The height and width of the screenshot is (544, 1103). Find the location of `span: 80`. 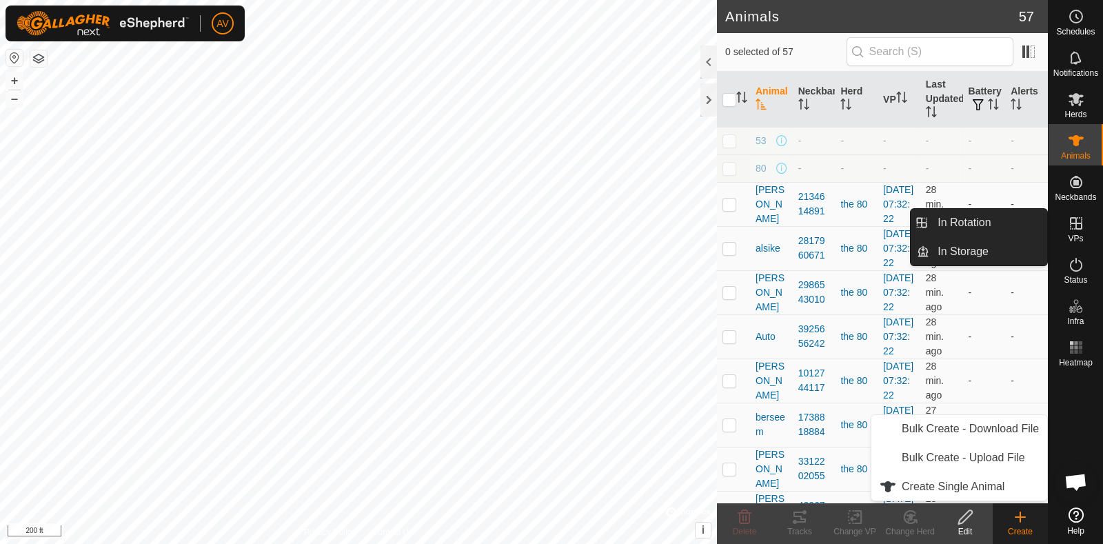

span: 80 is located at coordinates (761, 168).